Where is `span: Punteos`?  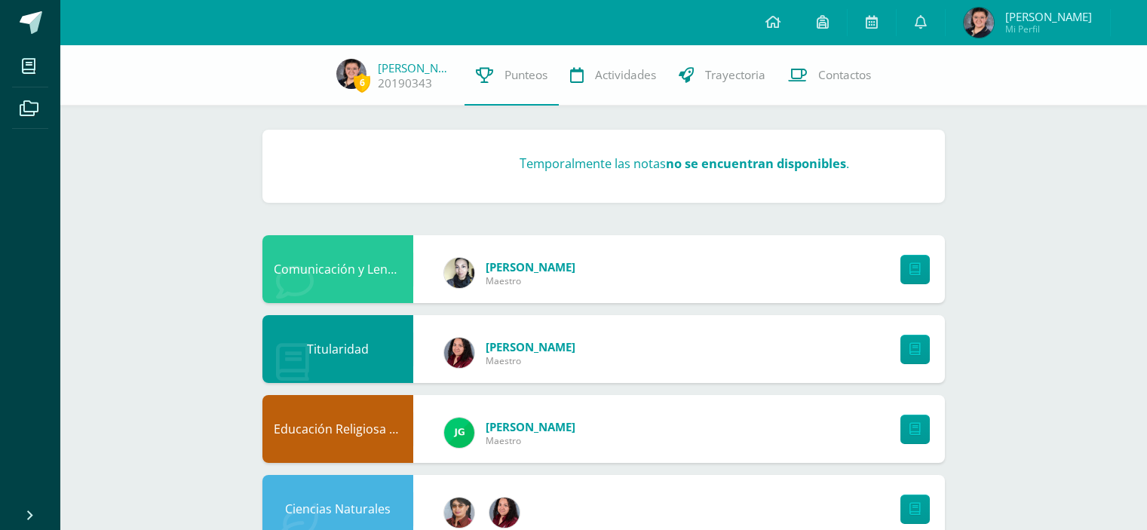 span: Punteos is located at coordinates (525, 75).